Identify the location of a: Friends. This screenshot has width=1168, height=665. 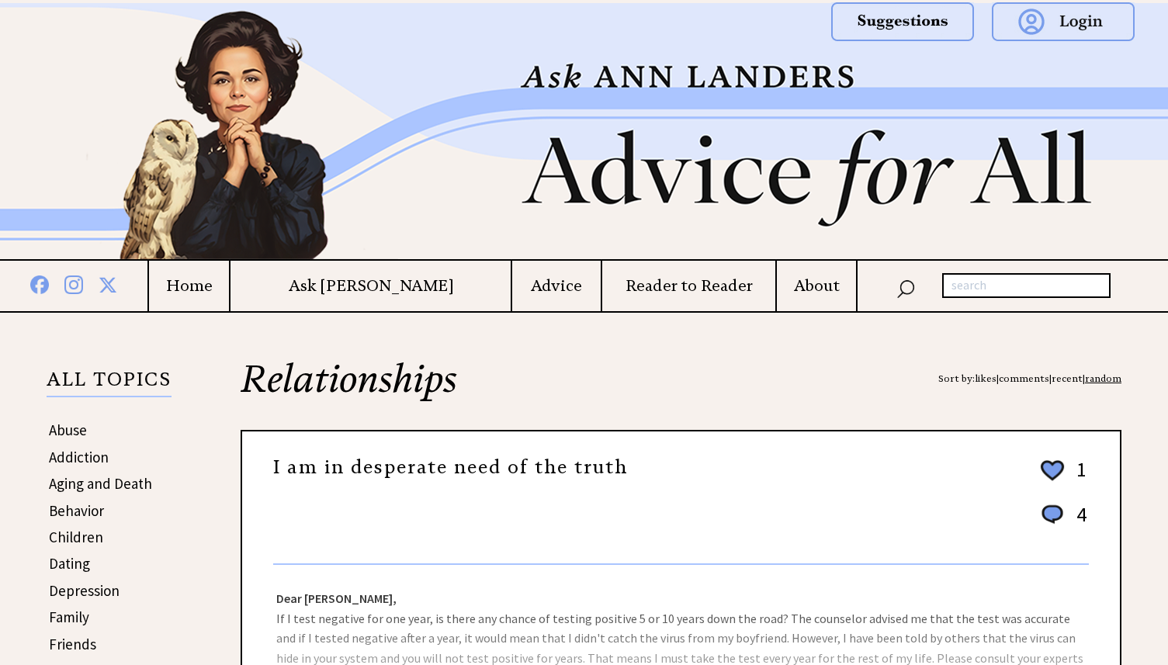
(72, 644).